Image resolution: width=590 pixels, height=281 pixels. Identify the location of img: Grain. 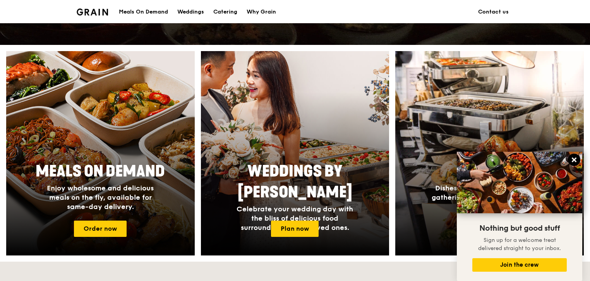
(92, 12).